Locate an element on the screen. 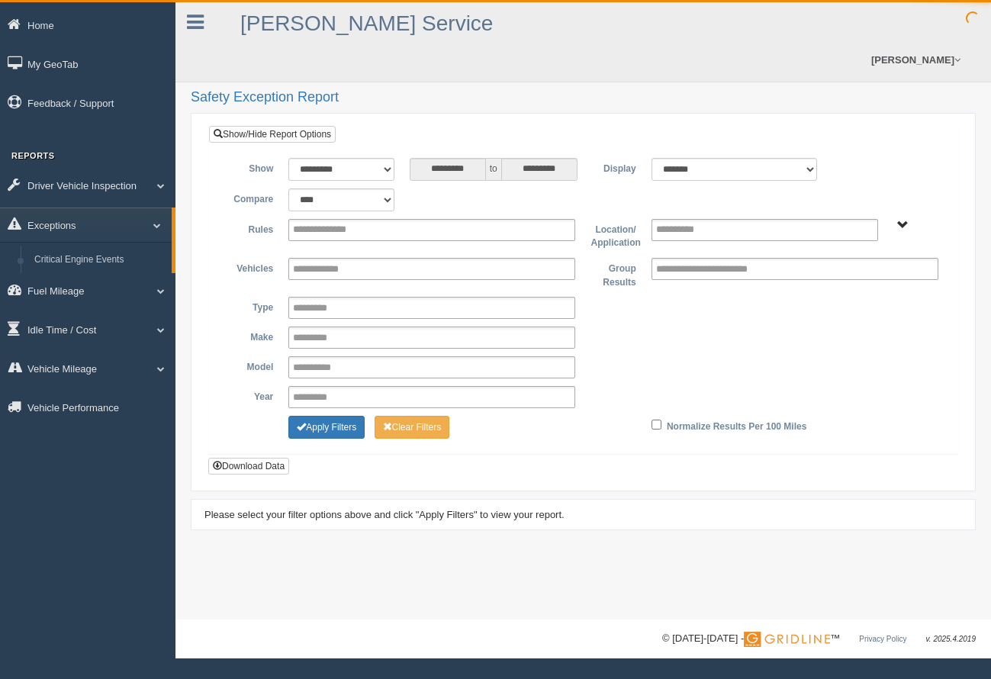 The width and height of the screenshot is (991, 679). label: Year is located at coordinates (250, 395).